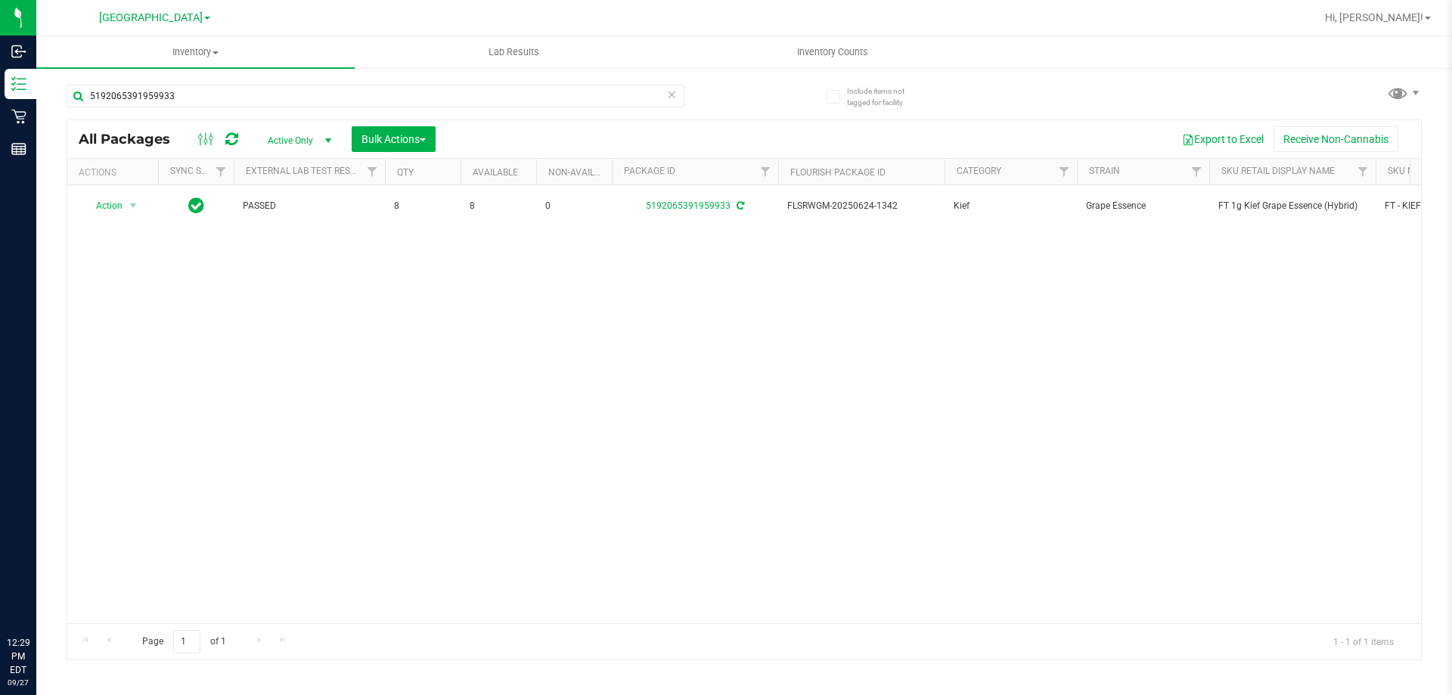 This screenshot has height=695, width=1452. What do you see at coordinates (309, 206) in the screenshot?
I see `span: PASSED` at bounding box center [309, 206].